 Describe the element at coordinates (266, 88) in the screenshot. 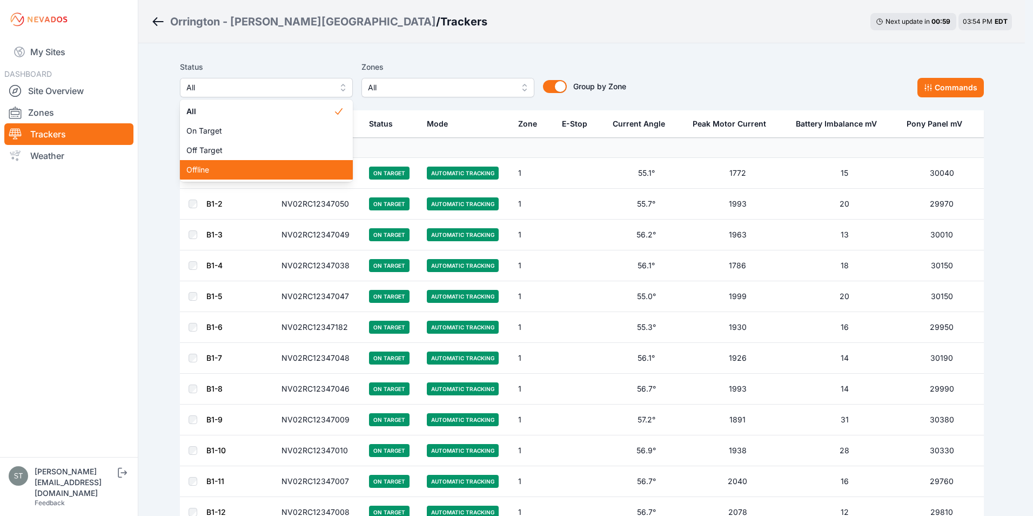

I see `button: All` at that location.